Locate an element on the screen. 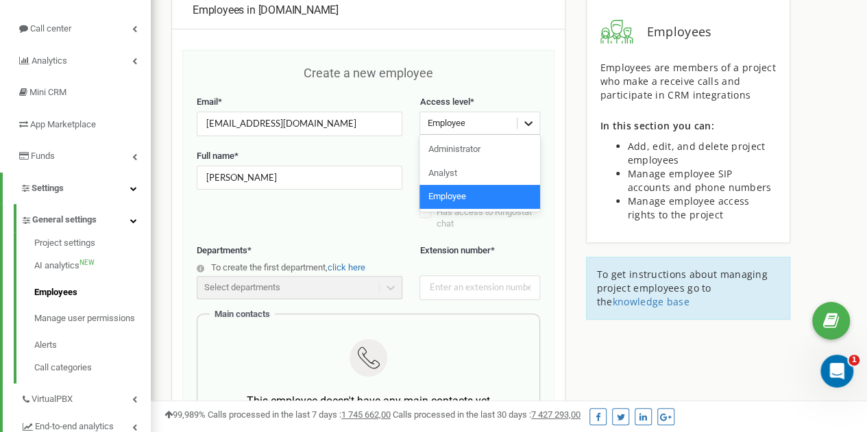 Image resolution: width=867 pixels, height=432 pixels. span: This employee doesn't have any main contacts yet is located at coordinates (368, 401).